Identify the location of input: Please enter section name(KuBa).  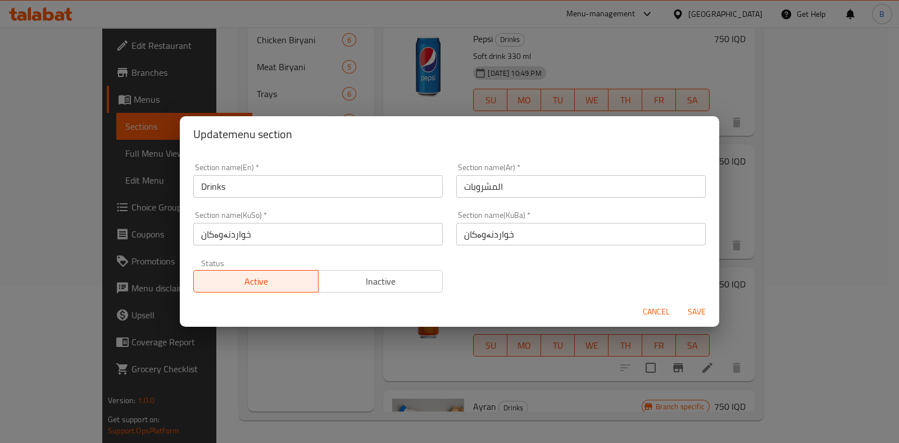
(581, 234).